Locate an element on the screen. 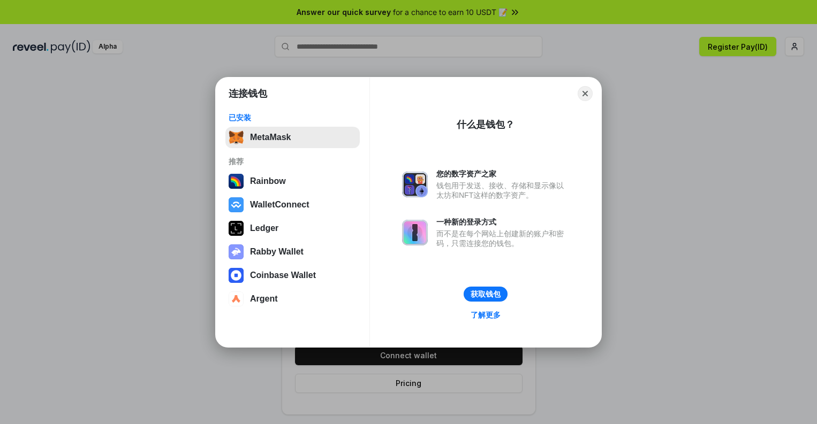 The image size is (817, 424). button: Argent is located at coordinates (292, 299).